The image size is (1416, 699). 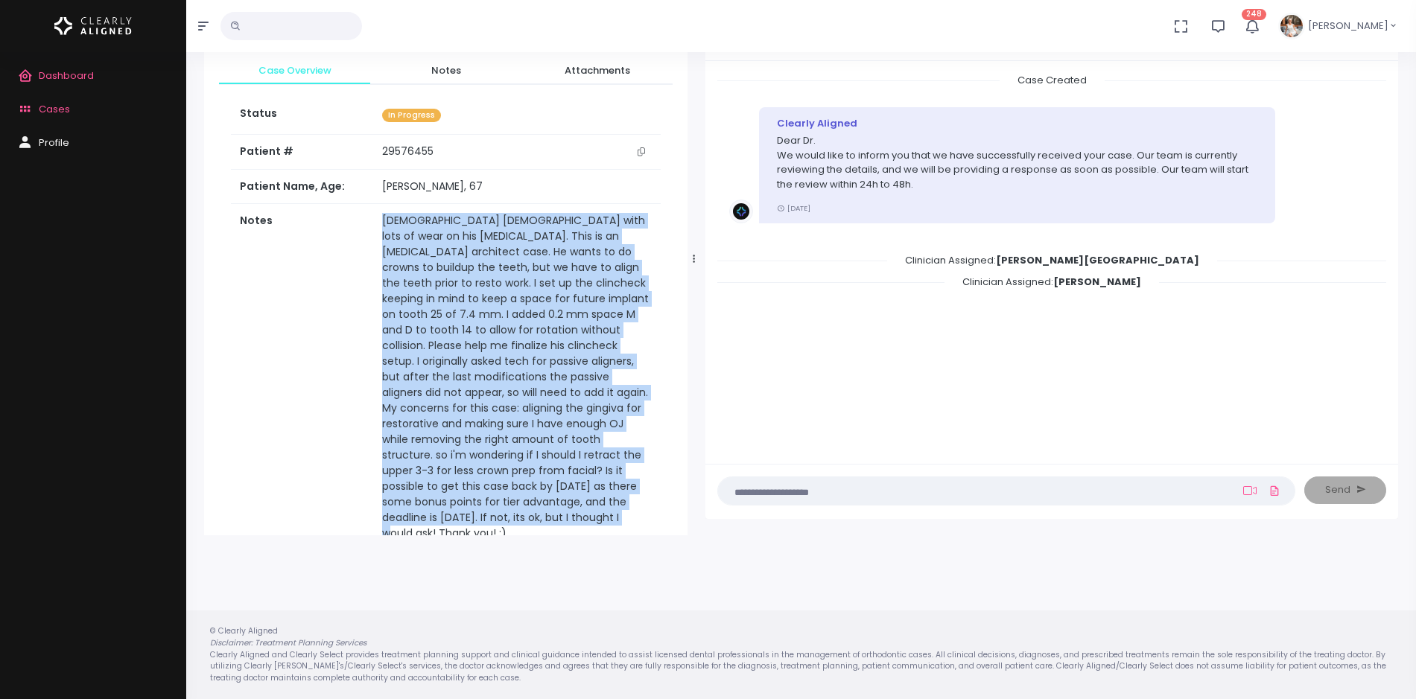 I want to click on img: Logo Horizontal, so click(x=93, y=26).